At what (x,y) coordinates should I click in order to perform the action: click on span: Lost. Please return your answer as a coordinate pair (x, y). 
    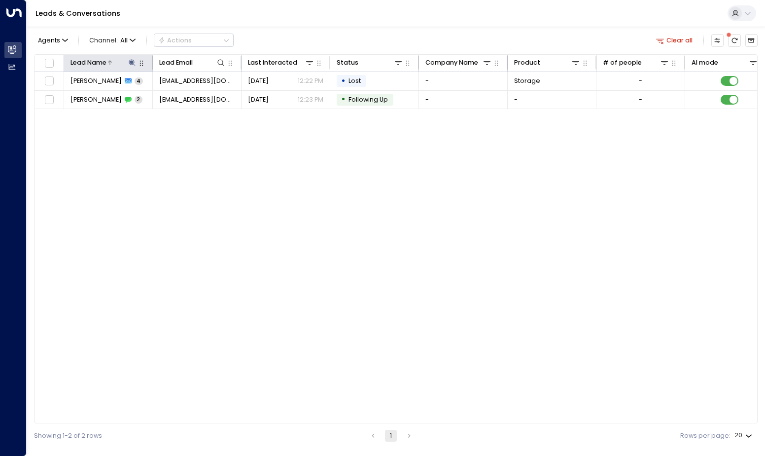
    Looking at the image, I should click on (355, 80).